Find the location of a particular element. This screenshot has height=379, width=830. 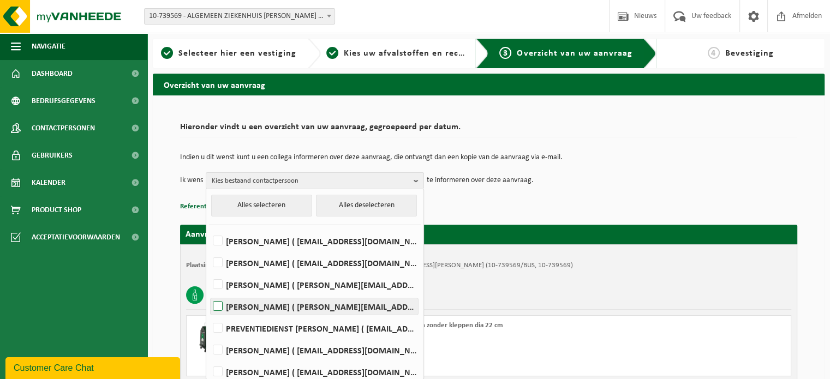

button: Referentie toevoegen (opt.) is located at coordinates (222, 207).